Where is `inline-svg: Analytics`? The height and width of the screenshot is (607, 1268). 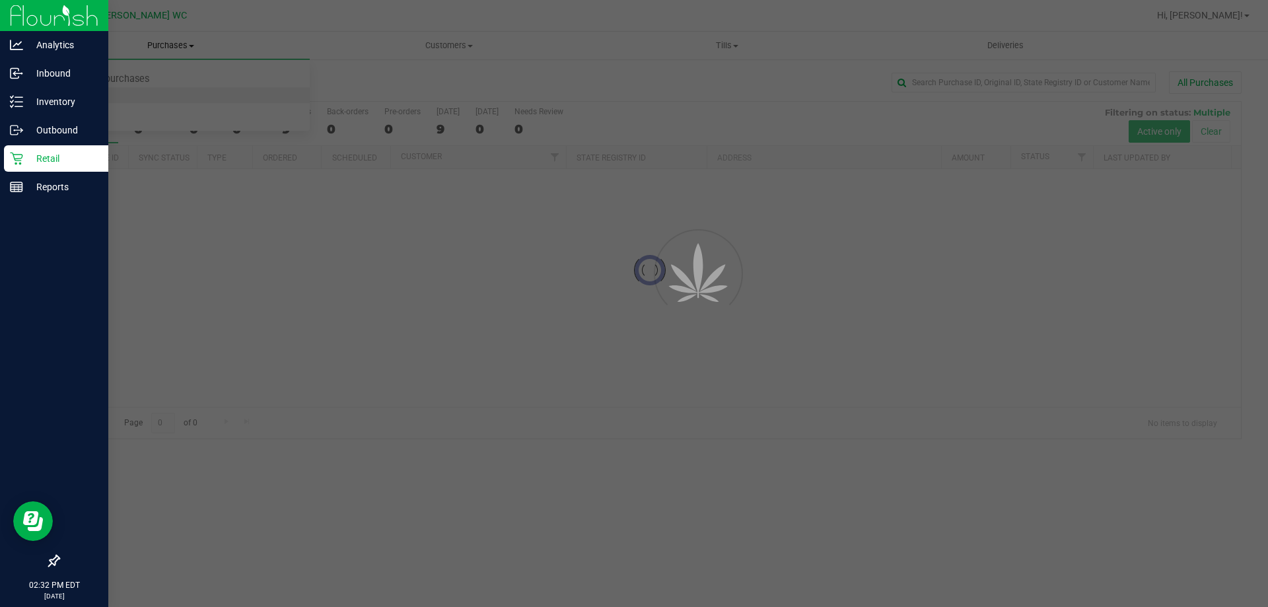 inline-svg: Analytics is located at coordinates (17, 45).